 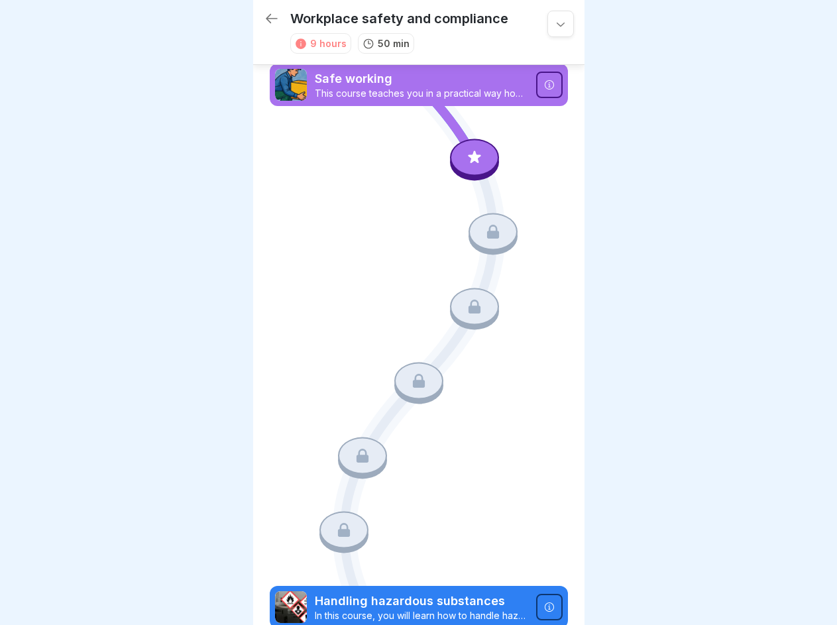 I want to click on img: ro33qf0i8ndaw7nkfv0stvse.png, so click(x=291, y=607).